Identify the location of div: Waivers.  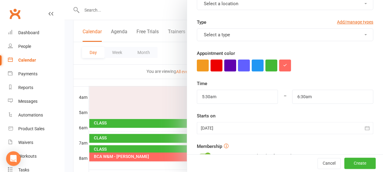
(26, 142).